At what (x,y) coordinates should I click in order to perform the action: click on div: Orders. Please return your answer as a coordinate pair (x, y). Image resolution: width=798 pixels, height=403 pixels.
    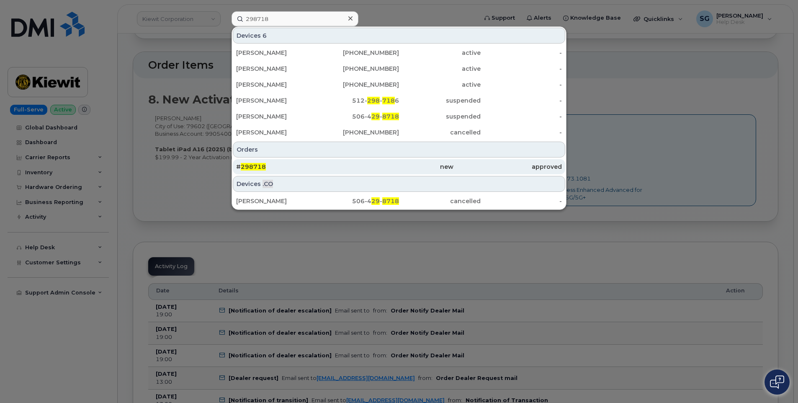
    Looking at the image, I should click on (399, 150).